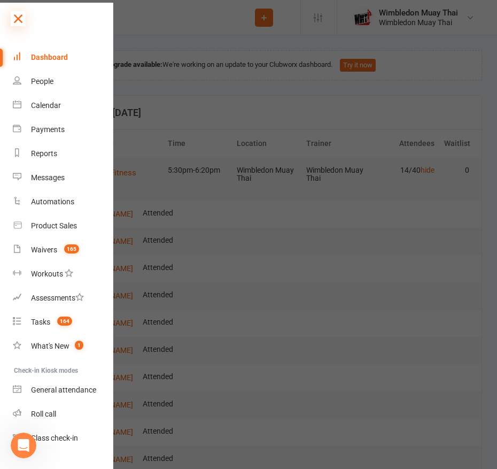 This screenshot has width=497, height=469. Describe the element at coordinates (184, 397) in the screenshot. I see `a: Open in help center` at that location.